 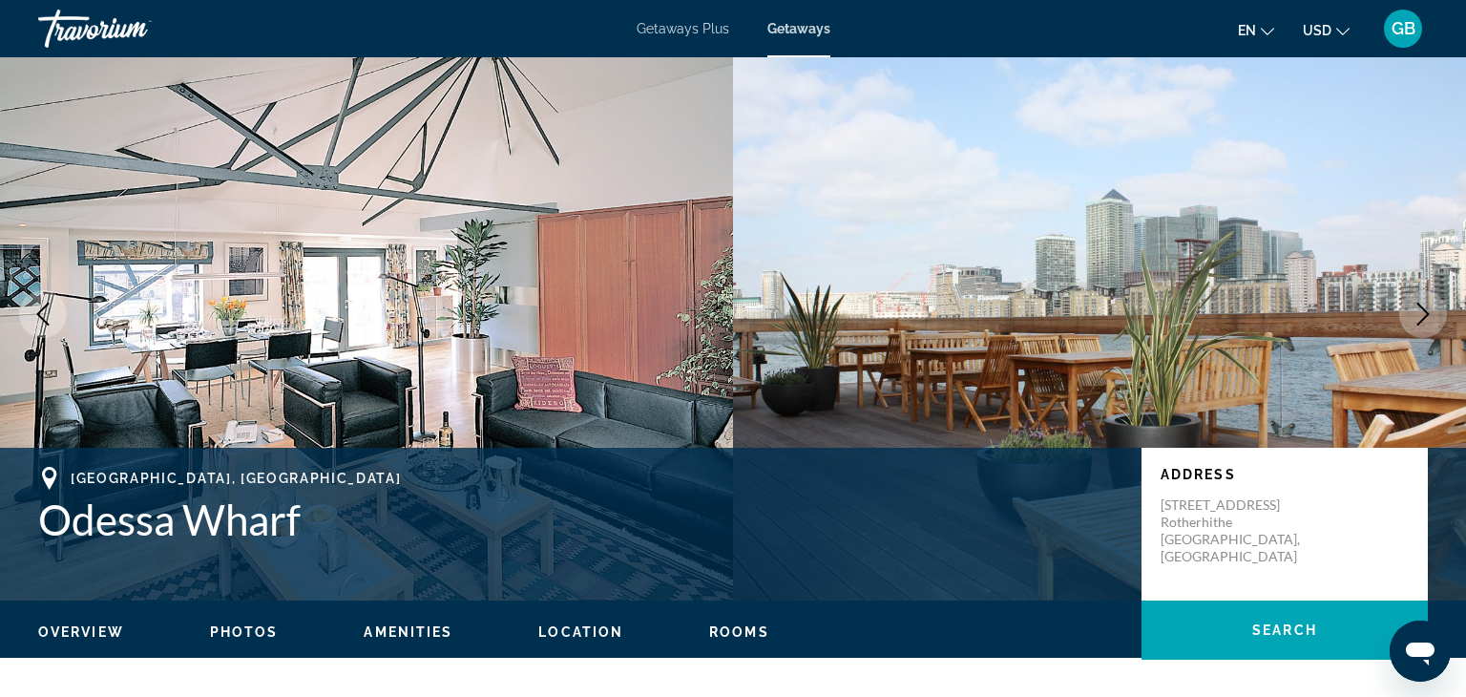 What do you see at coordinates (1256, 30) in the screenshot?
I see `button: Change language` at bounding box center [1256, 30].